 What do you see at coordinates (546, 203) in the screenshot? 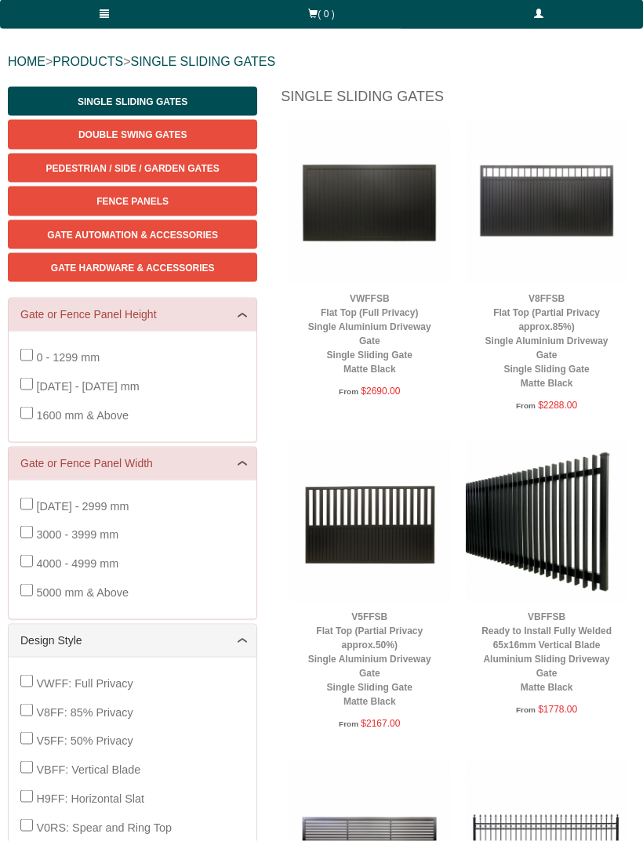
I see `img: V8FFSB - Flat Top (Partial Privacy approx.85%) - Single Aluminium Driveway Gate - Single Sliding ...` at bounding box center [546, 203].